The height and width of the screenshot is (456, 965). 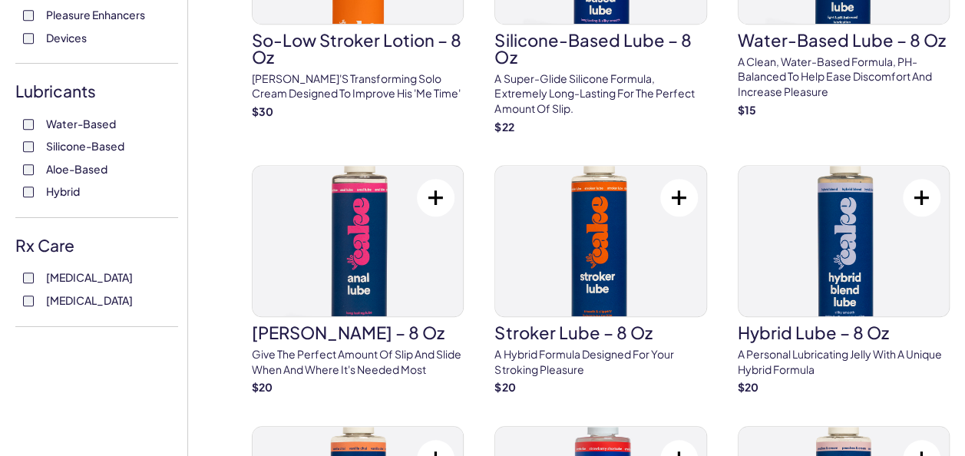 What do you see at coordinates (600, 280) in the screenshot?
I see `a: Stroker Lube – 8 ozStroker Lube – 8 ozA hybrid formula designed for your stroking pleasure$20` at bounding box center [600, 280].